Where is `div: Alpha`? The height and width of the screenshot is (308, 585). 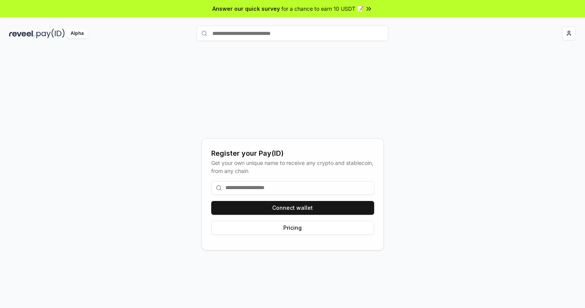
div: Alpha is located at coordinates (77, 33).